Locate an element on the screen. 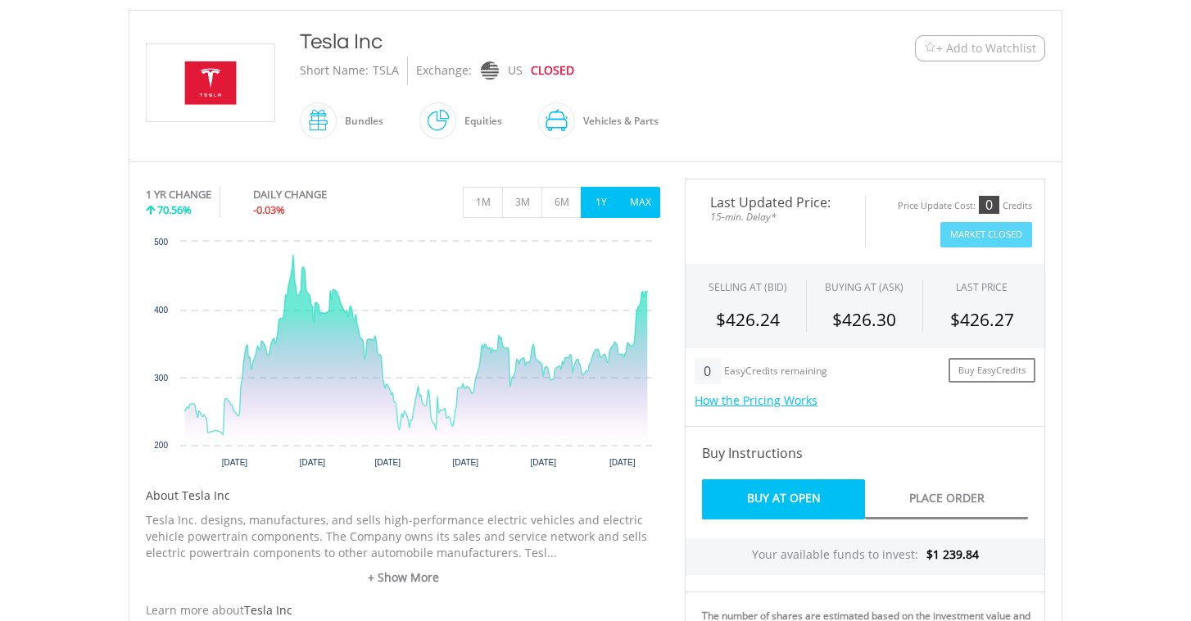 The image size is (1191, 621). div: DAILY CHANGE is located at coordinates (317, 194).